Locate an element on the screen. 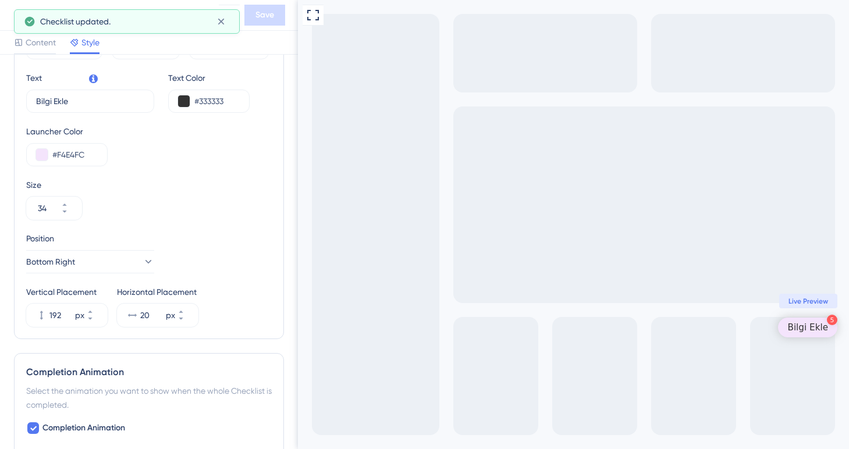 The height and width of the screenshot is (449, 849). div: Open Bilgi Ekle checklist, remaining modules: 5 is located at coordinates (509, 327).